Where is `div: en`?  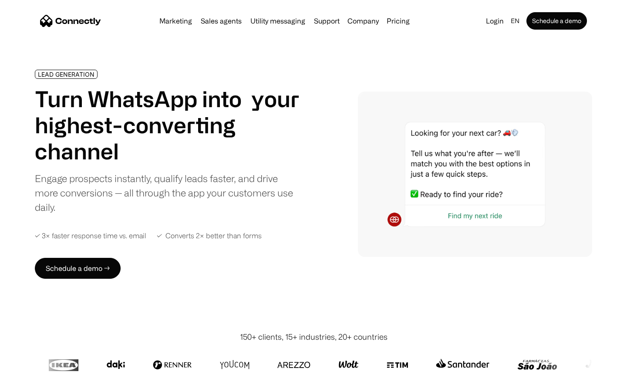
div: en is located at coordinates (515, 21).